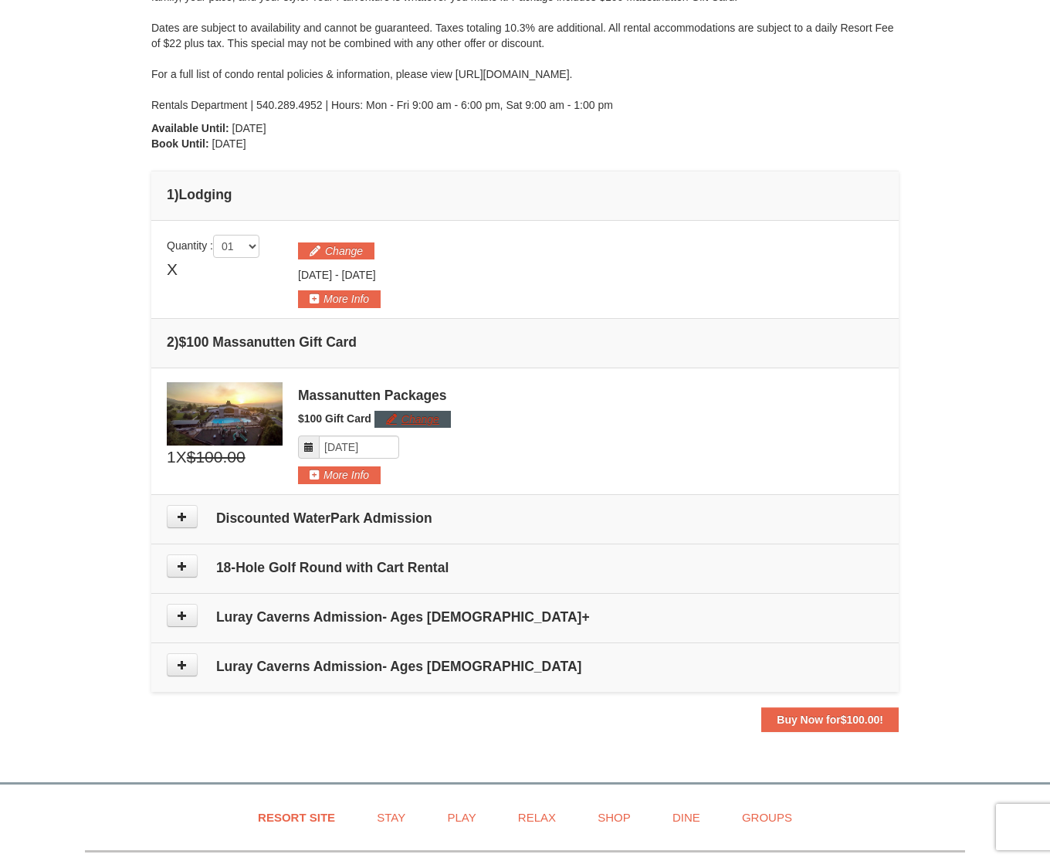 The width and height of the screenshot is (1050, 861). What do you see at coordinates (391, 817) in the screenshot?
I see `a: Stay` at bounding box center [391, 817].